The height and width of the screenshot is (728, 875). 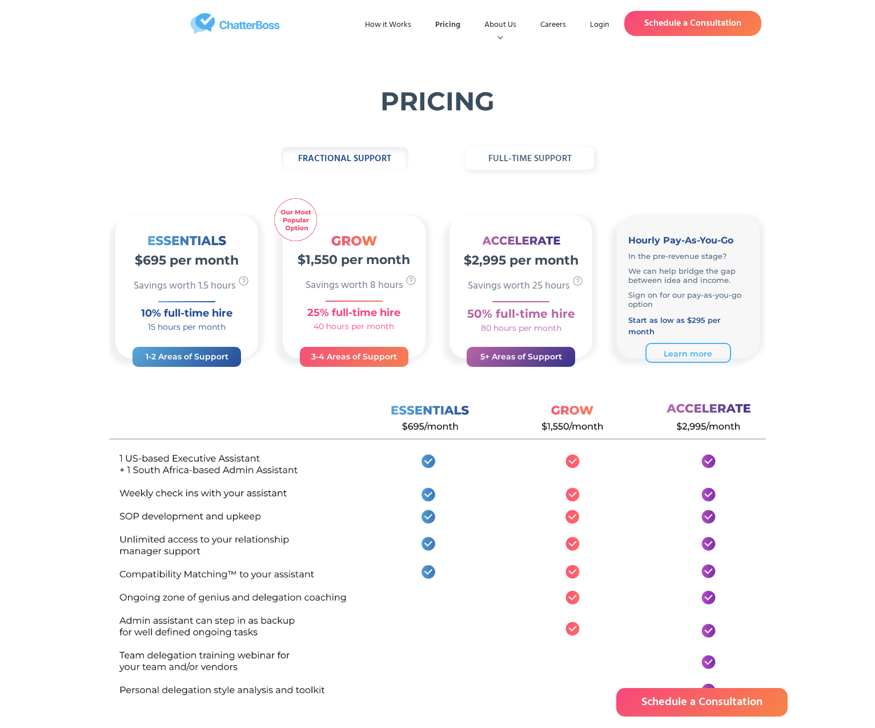 I want to click on h4: 80 hours per month, so click(x=521, y=328).